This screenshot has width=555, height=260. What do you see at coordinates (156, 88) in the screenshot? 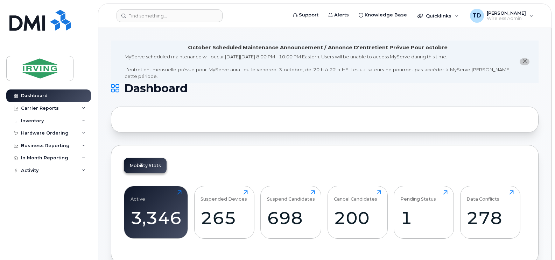
I see `span: Dashboard` at bounding box center [156, 88].